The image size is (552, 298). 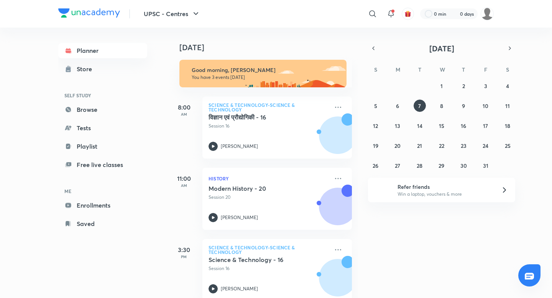 I want to click on abbr: October 1, 2025, so click(x=441, y=86).